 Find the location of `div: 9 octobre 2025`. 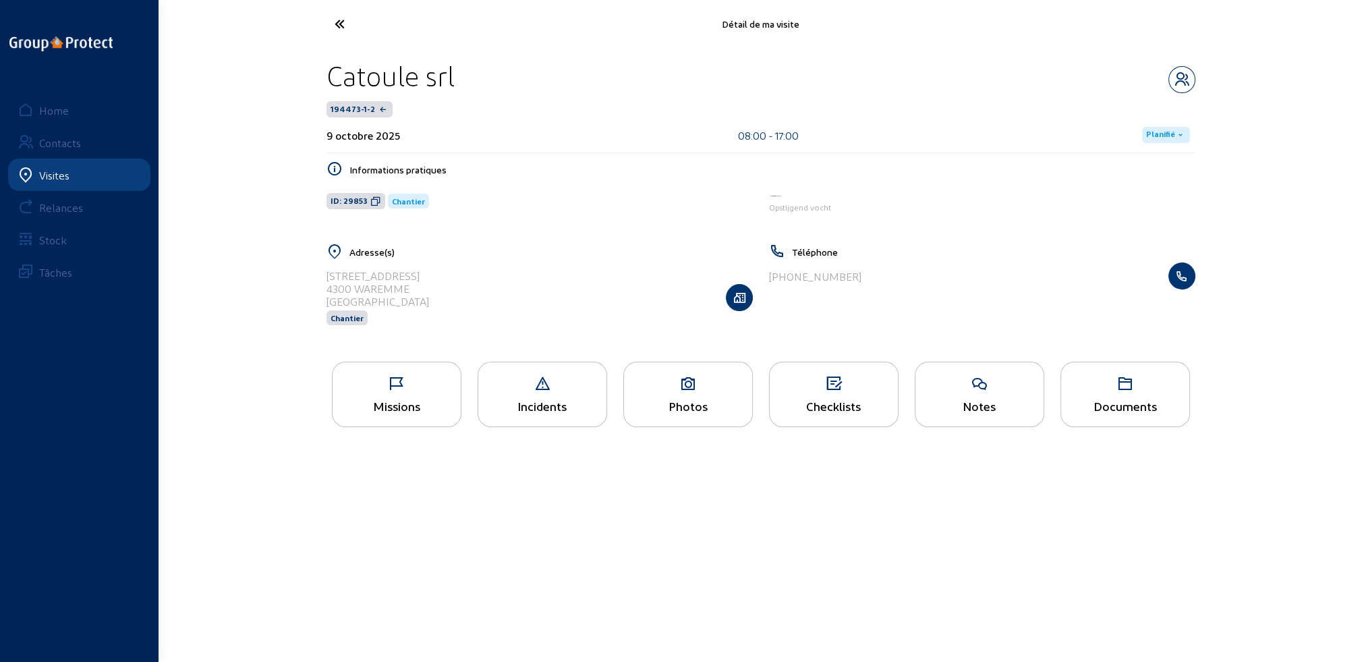

div: 9 octobre 2025 is located at coordinates (363, 135).